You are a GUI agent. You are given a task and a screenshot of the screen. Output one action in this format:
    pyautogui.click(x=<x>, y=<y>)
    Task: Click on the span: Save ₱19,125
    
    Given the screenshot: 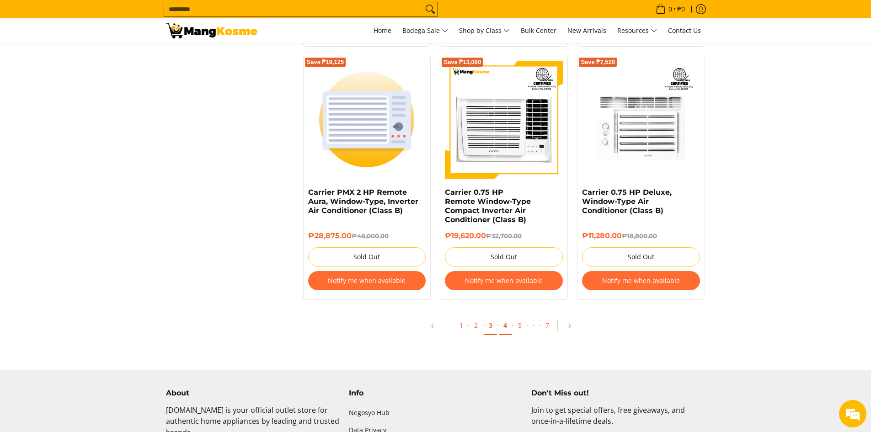 What is the action you would take?
    pyautogui.click(x=325, y=62)
    